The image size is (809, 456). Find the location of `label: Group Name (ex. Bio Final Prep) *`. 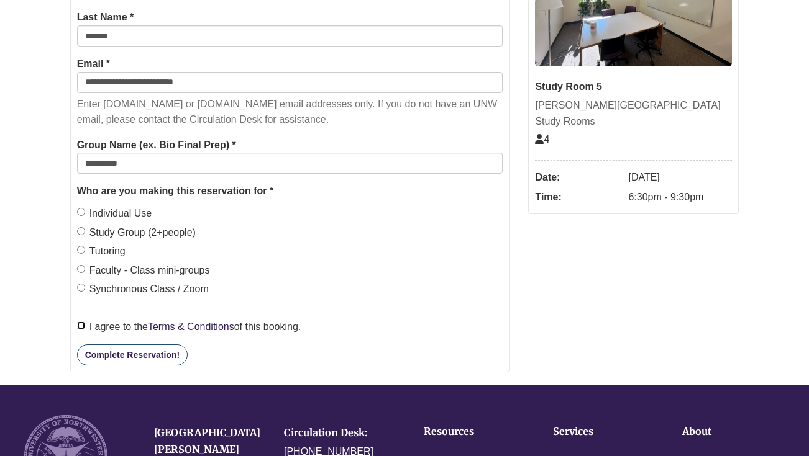

label: Group Name (ex. Bio Final Prep) * is located at coordinates (156, 145).